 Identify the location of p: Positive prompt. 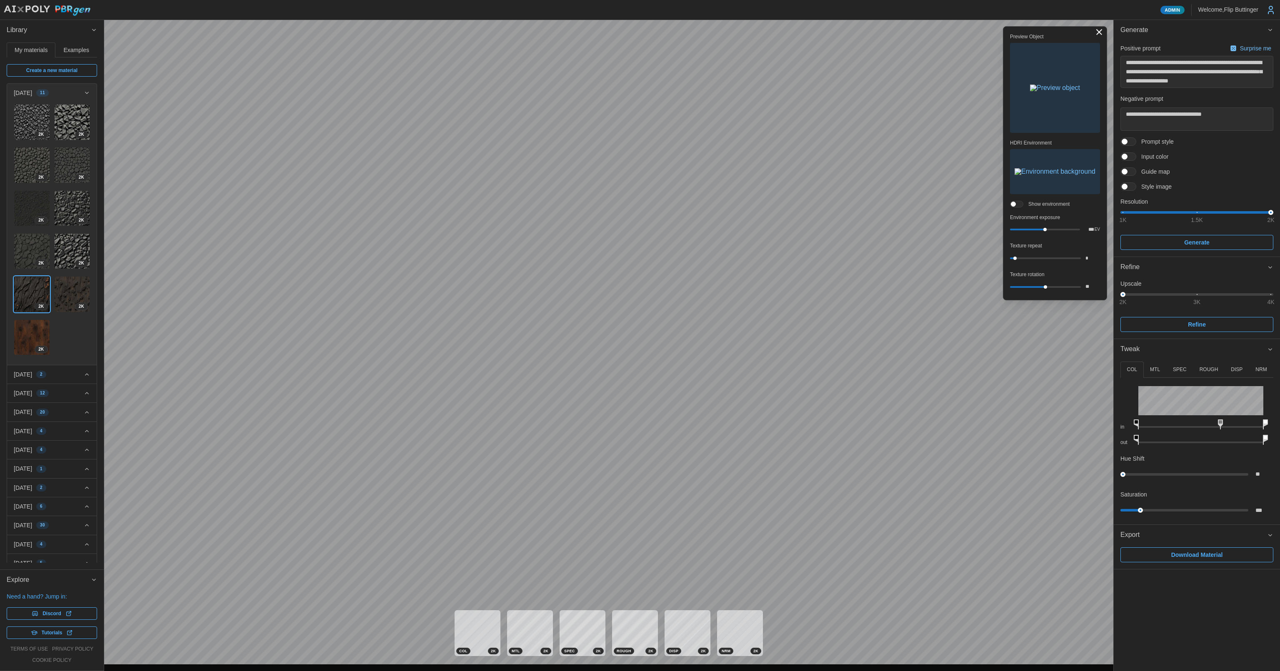
(1141, 48).